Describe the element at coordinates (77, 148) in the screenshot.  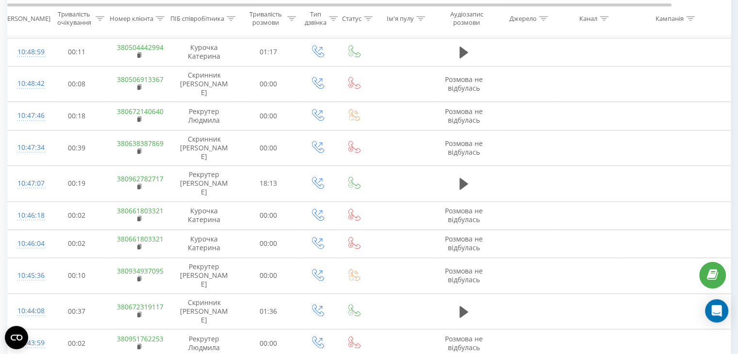
I see `td: 00:39` at that location.